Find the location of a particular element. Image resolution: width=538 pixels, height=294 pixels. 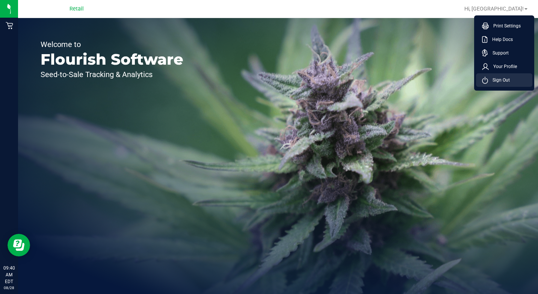

a: Support is located at coordinates (506, 53).